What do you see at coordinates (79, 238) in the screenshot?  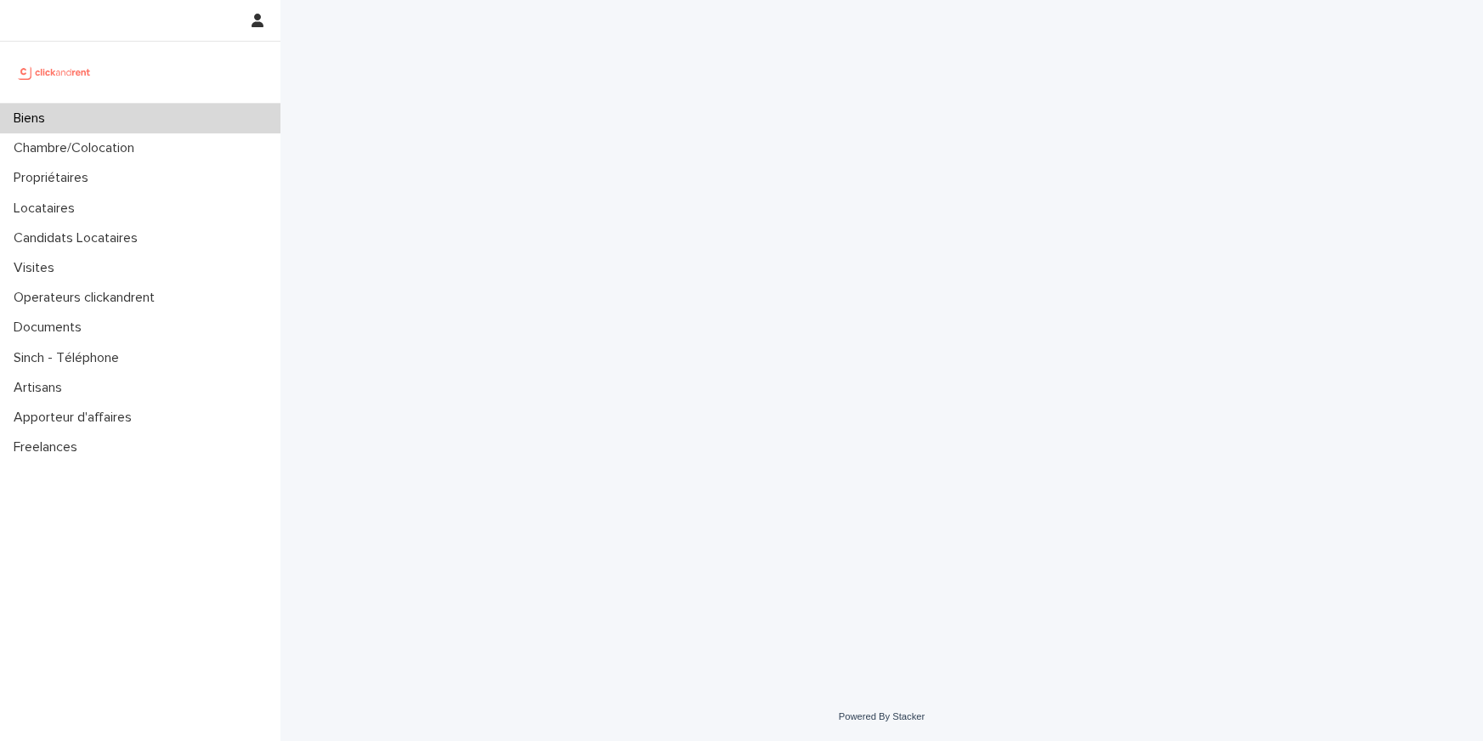 I see `p: Candidats Locataires` at bounding box center [79, 238].